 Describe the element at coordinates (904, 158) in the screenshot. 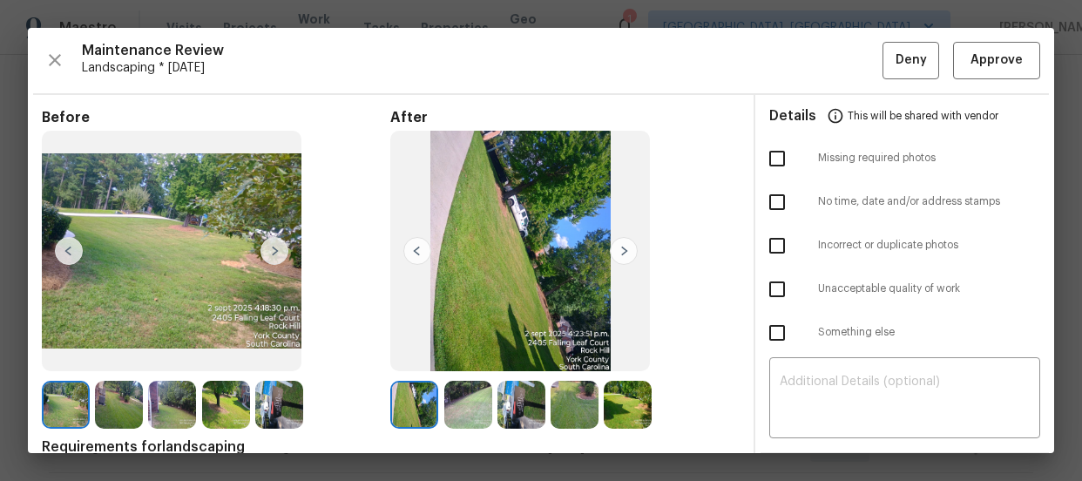

I see `div: Missing required photos` at that location.